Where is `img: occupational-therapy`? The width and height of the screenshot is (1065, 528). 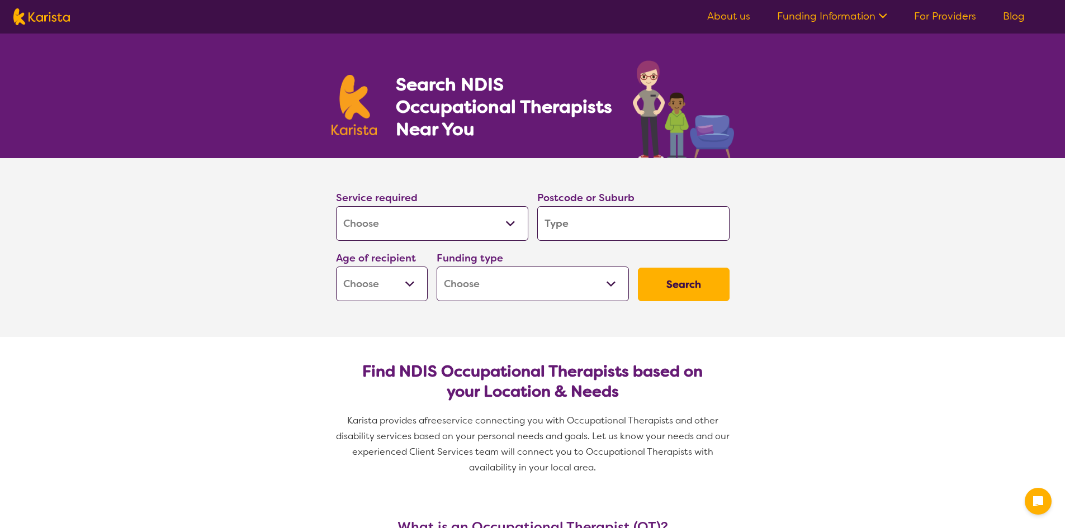
img: occupational-therapy is located at coordinates (683, 109).